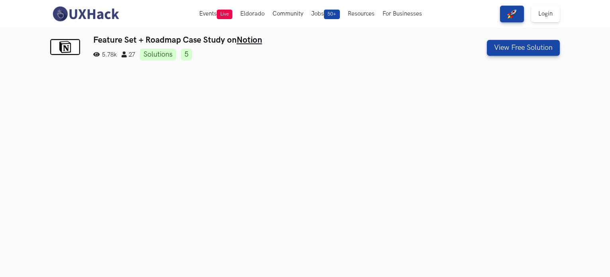 The width and height of the screenshot is (610, 277). I want to click on span: 5.78k, so click(105, 55).